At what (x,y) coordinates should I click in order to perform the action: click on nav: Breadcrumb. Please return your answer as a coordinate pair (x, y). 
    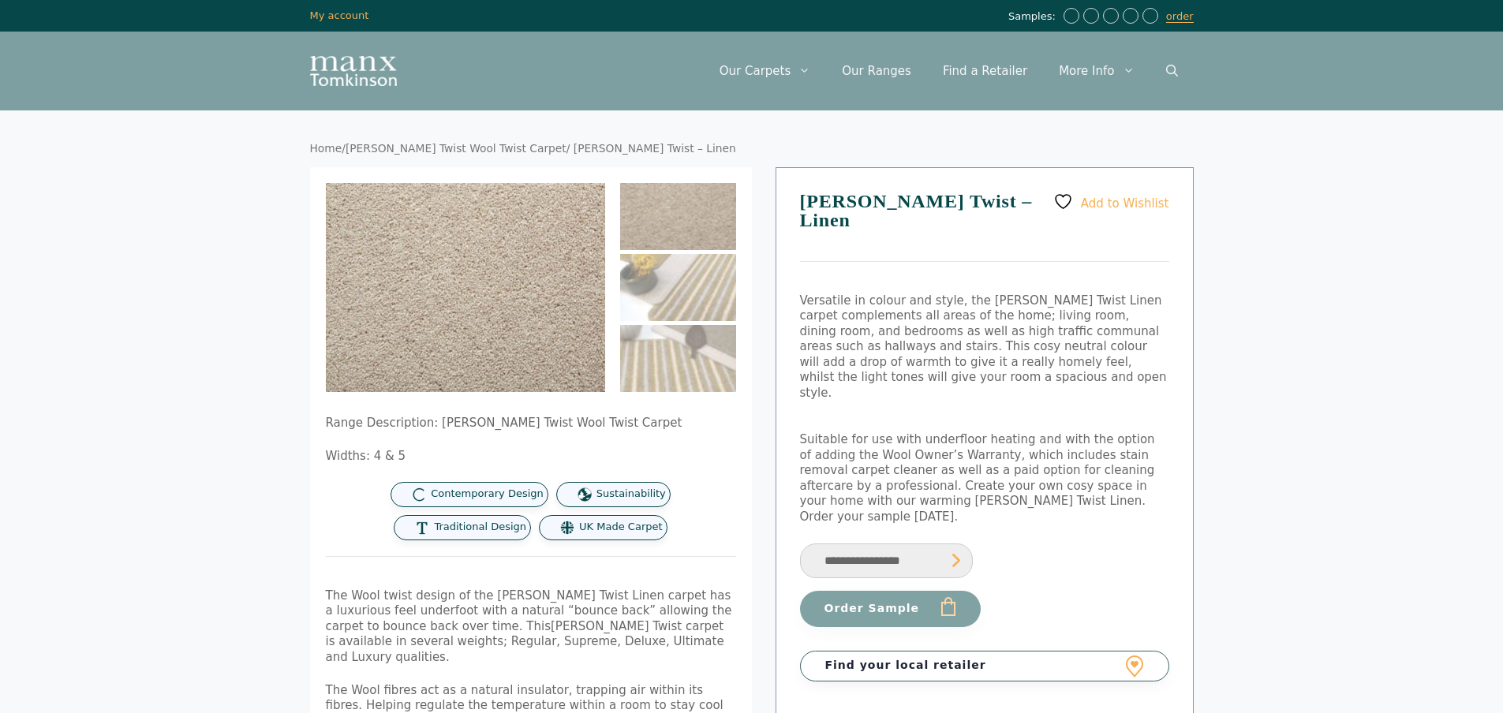
    Looking at the image, I should click on (752, 149).